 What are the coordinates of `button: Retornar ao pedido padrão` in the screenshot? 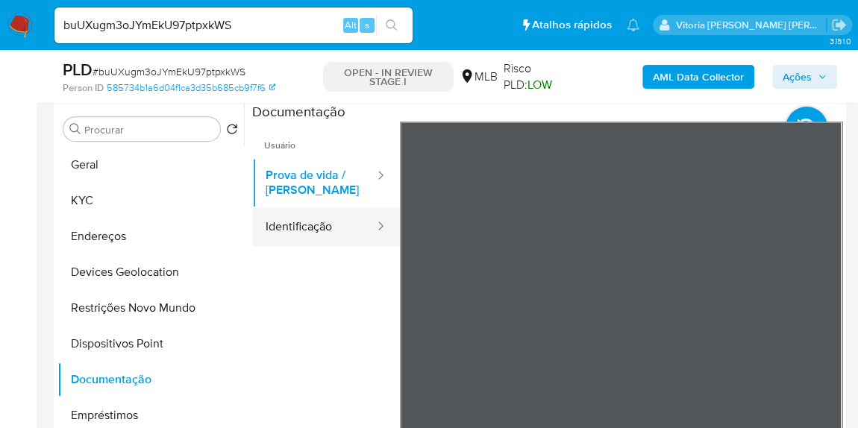 It's located at (232, 131).